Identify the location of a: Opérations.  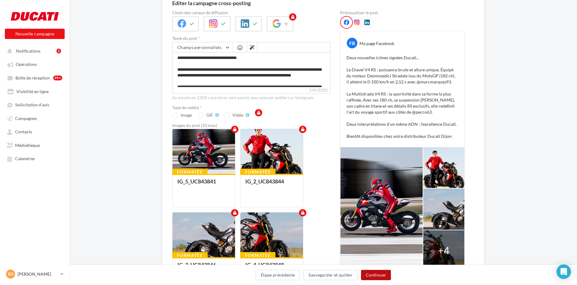
(35, 64).